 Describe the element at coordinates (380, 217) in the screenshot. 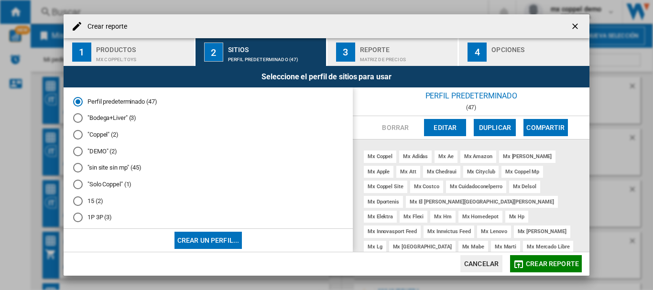

I see `div: mx elektra` at that location.